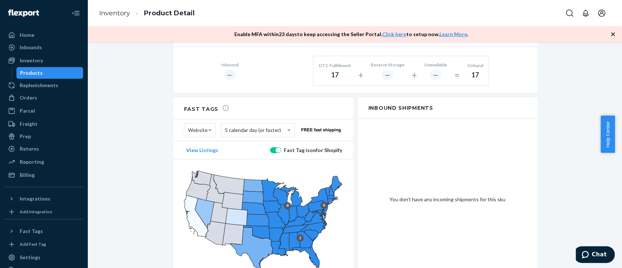 The width and height of the screenshot is (622, 268). What do you see at coordinates (436, 65) in the screenshot?
I see `div: Unavailable` at bounding box center [436, 65].